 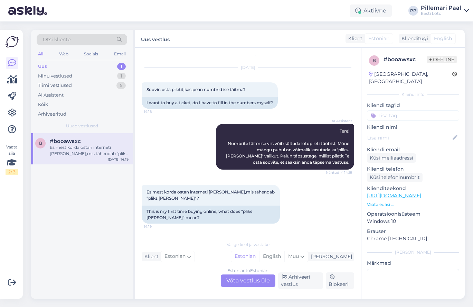 What do you see at coordinates (43, 104) in the screenshot?
I see `div: Kõik` at bounding box center [43, 104].